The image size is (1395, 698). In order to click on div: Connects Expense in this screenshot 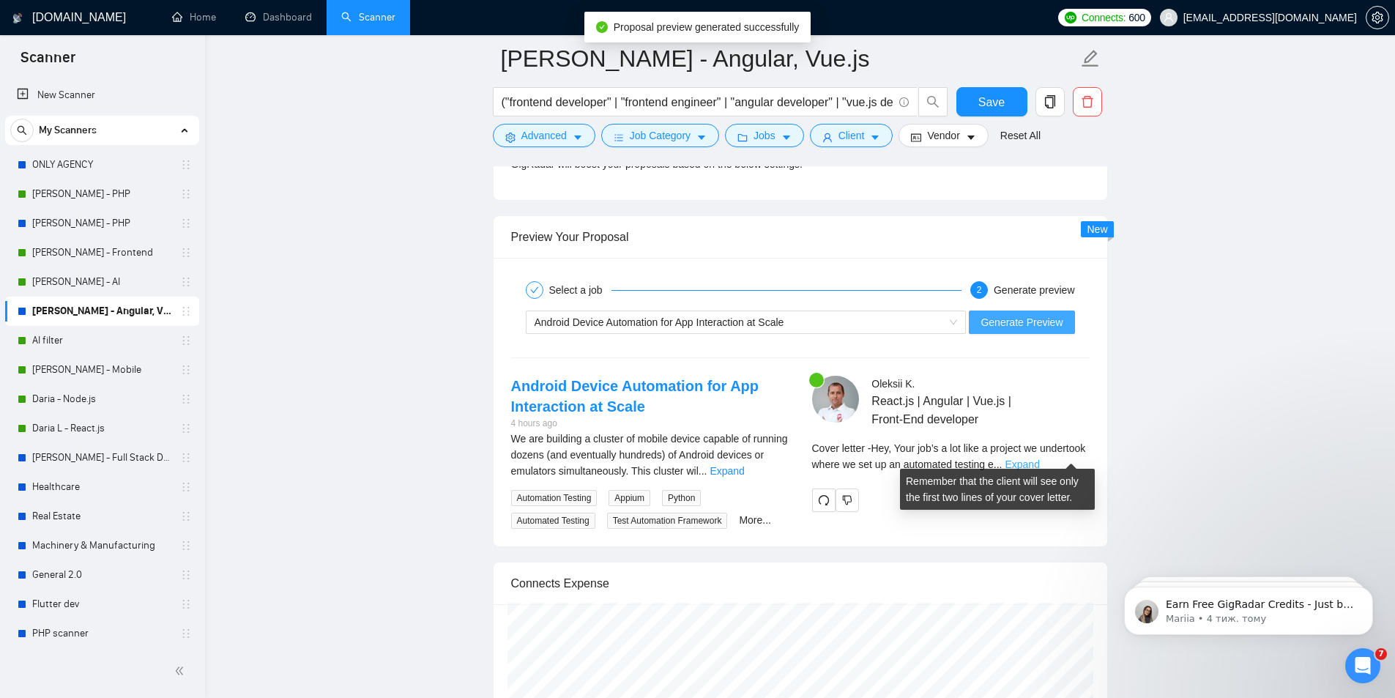, I will do `click(800, 583)`.